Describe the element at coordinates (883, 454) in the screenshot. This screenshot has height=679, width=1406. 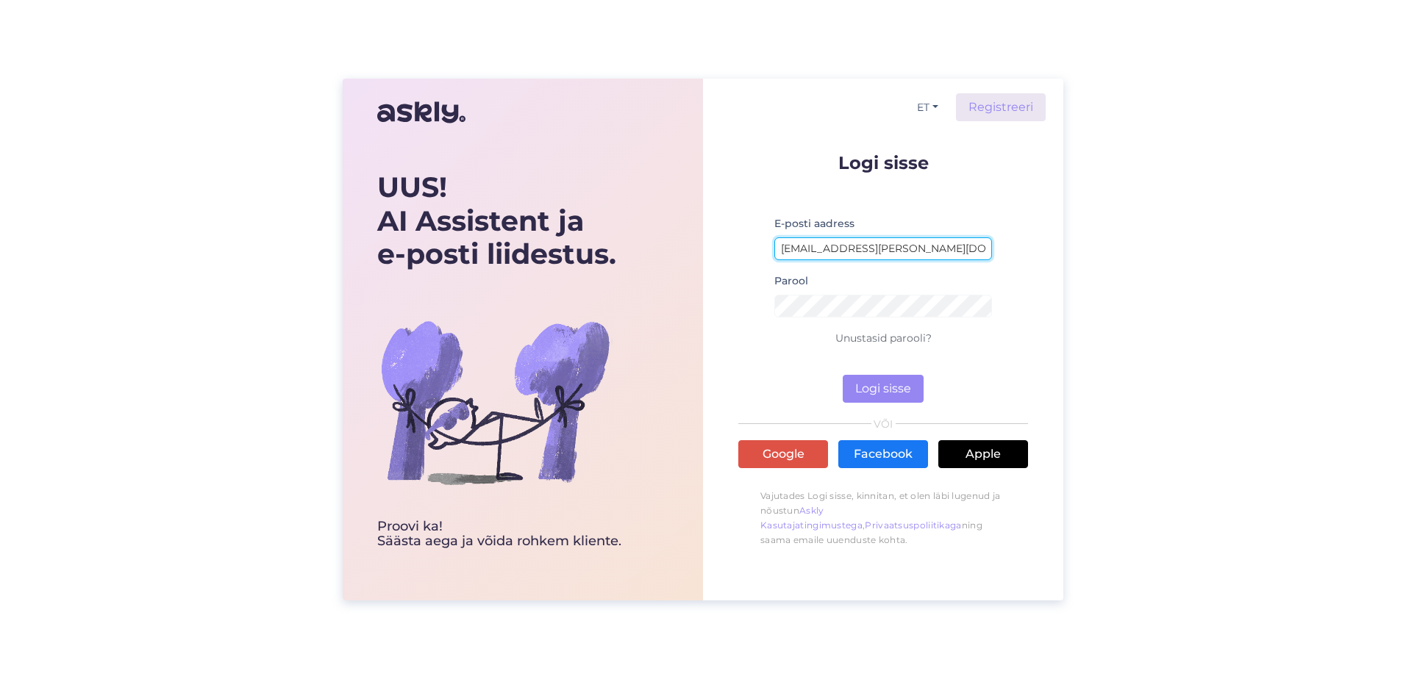
I see `a: Facebook` at that location.